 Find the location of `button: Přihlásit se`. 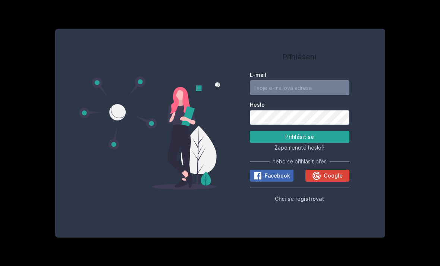

button: Přihlásit se is located at coordinates (299, 137).